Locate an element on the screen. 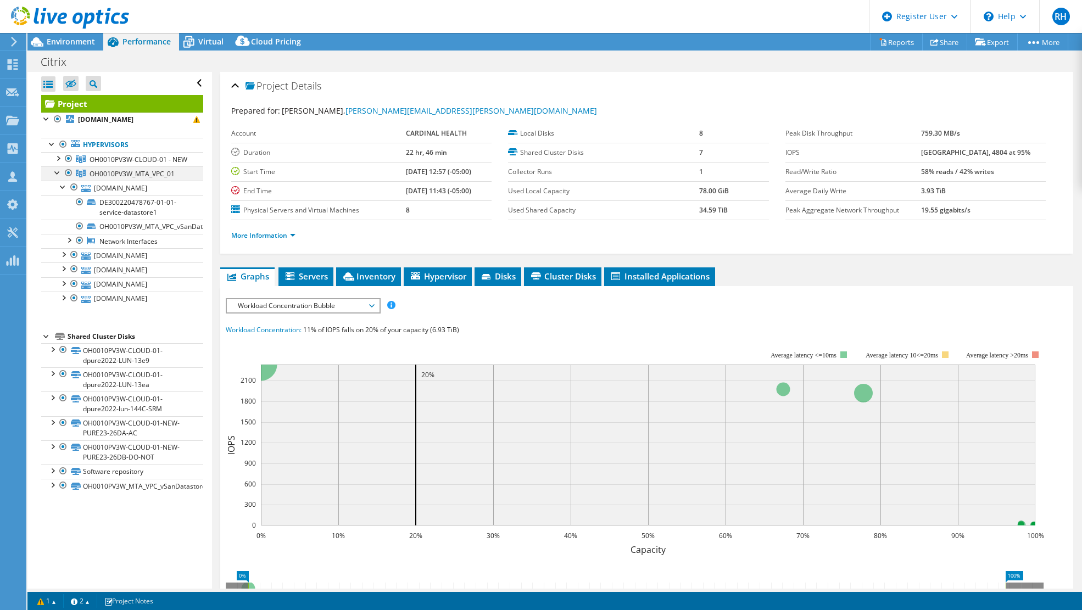  label: Physical Servers and Virtual Machines is located at coordinates (319, 210).